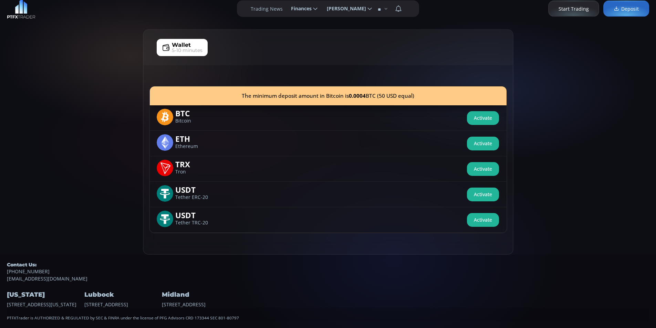 Image resolution: width=656 pixels, height=328 pixels. Describe the element at coordinates (122, 295) in the screenshot. I see `h4: Lubbock` at that location.